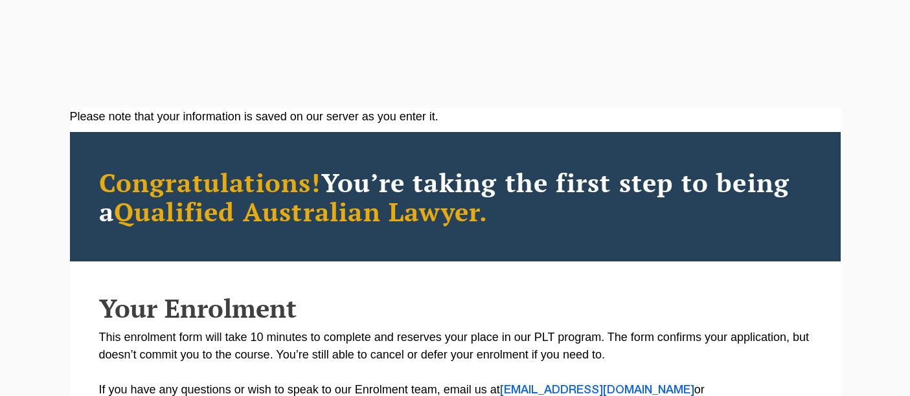 The width and height of the screenshot is (910, 396). I want to click on span: Congratulations!, so click(210, 182).